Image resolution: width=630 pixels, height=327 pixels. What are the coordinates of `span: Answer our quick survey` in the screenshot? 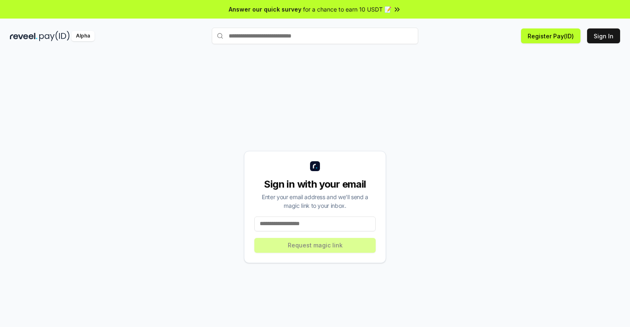 It's located at (265, 9).